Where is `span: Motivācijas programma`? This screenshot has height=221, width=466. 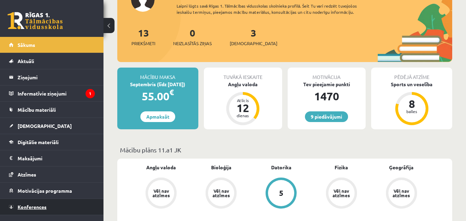 span: Motivācijas programma is located at coordinates (45, 191).